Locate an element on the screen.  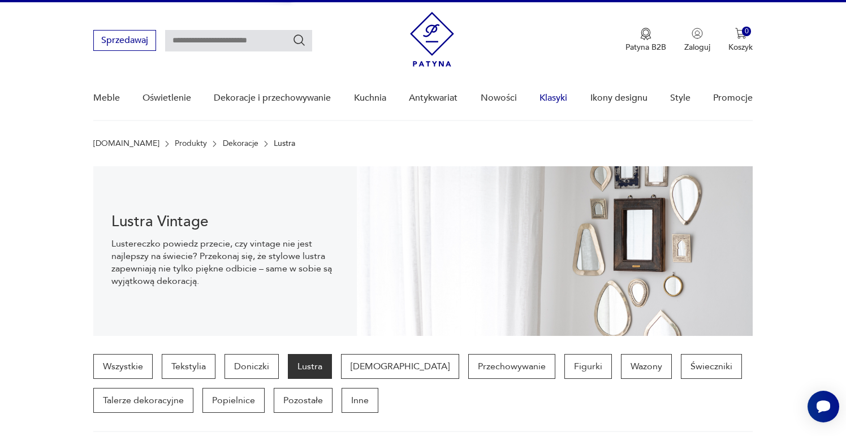
button: Patyna B2B is located at coordinates (646, 40).